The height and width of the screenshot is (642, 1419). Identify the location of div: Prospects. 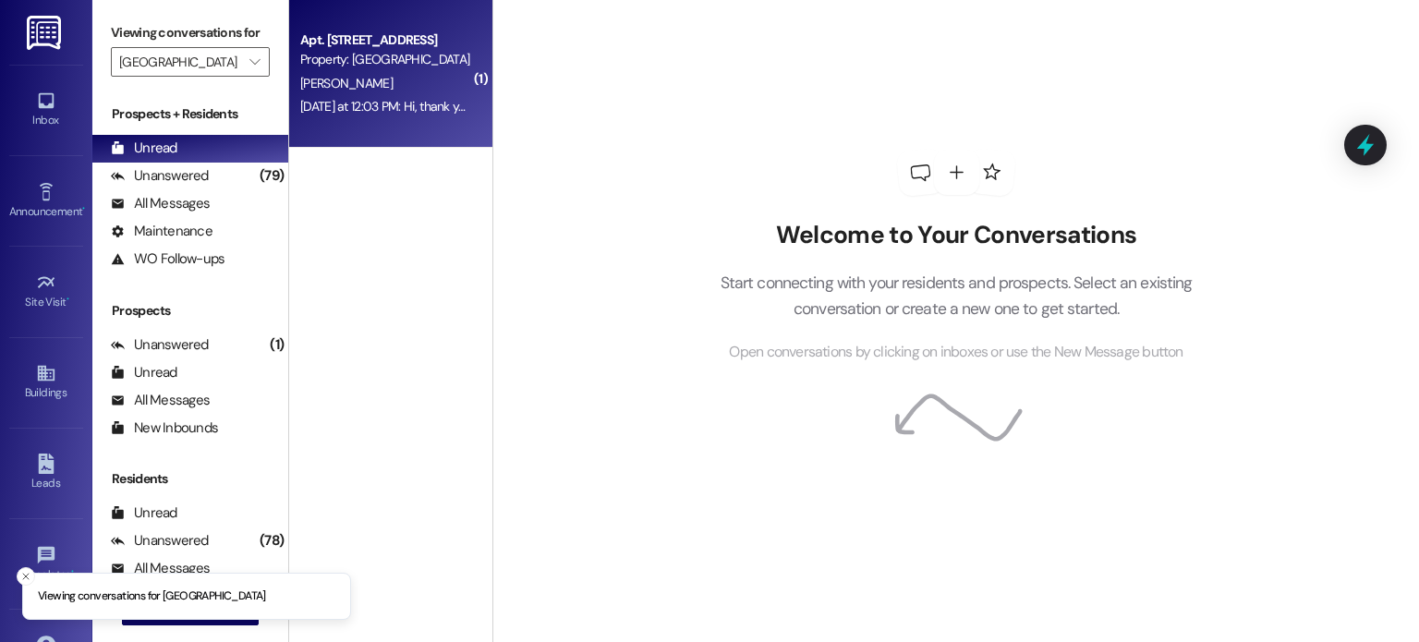
(190, 310).